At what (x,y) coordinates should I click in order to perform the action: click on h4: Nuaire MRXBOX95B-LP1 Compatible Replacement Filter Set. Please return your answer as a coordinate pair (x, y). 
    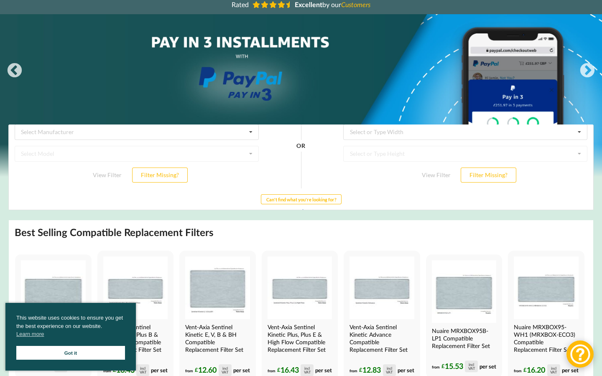
    Looking at the image, I should click on (463, 339).